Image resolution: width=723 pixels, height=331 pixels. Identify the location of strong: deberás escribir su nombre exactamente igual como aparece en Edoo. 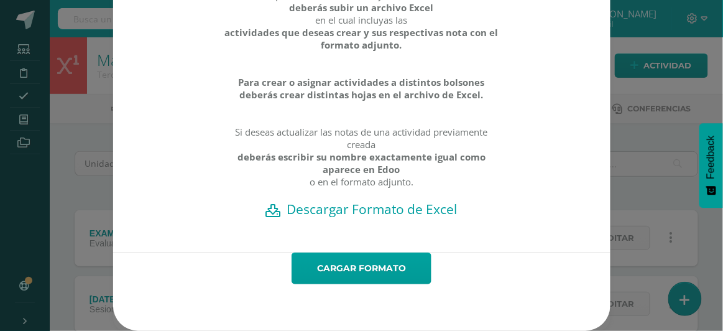
(361, 163).